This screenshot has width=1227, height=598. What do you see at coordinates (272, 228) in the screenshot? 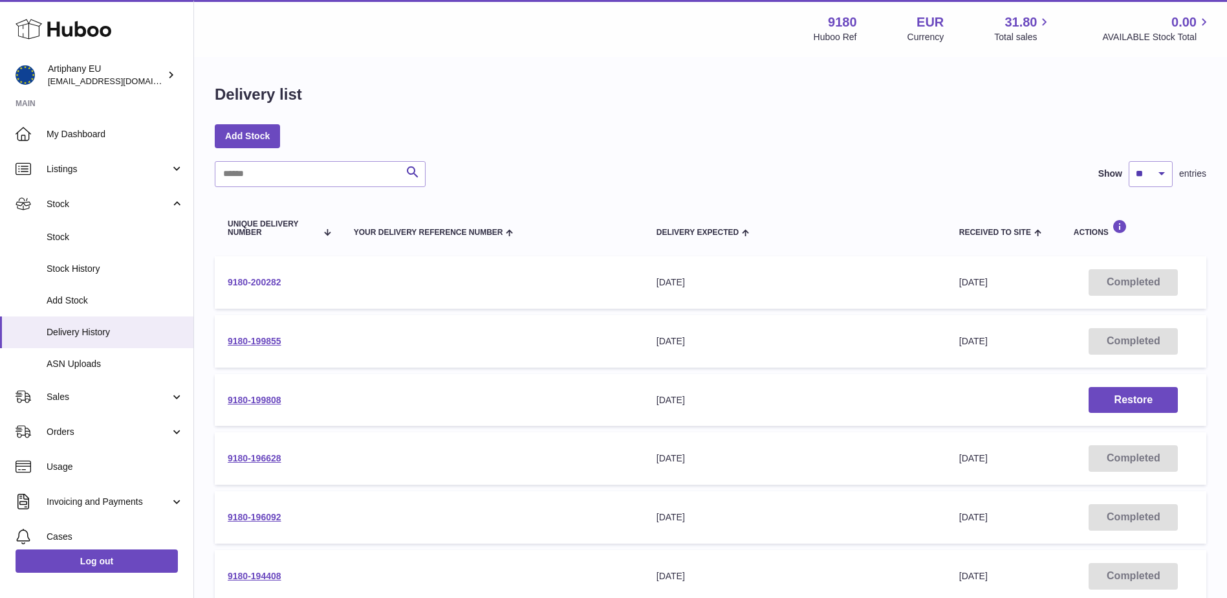
I see `span: Unique Delivery Number` at bounding box center [272, 228].